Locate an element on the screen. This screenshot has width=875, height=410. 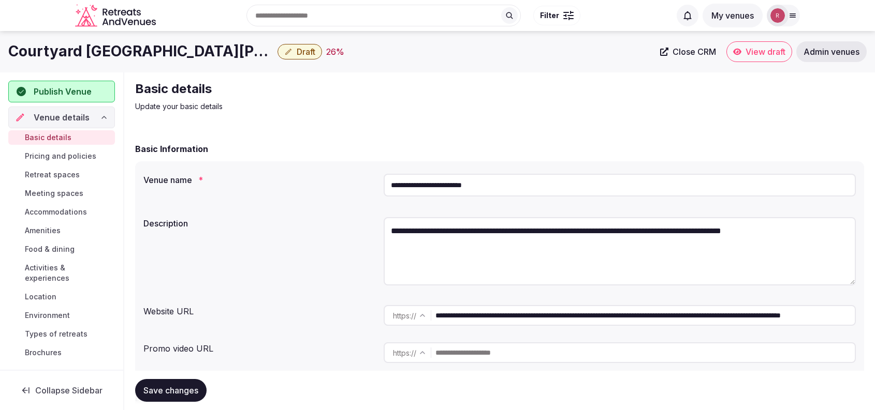
a: Accommodations is located at coordinates (62, 212).